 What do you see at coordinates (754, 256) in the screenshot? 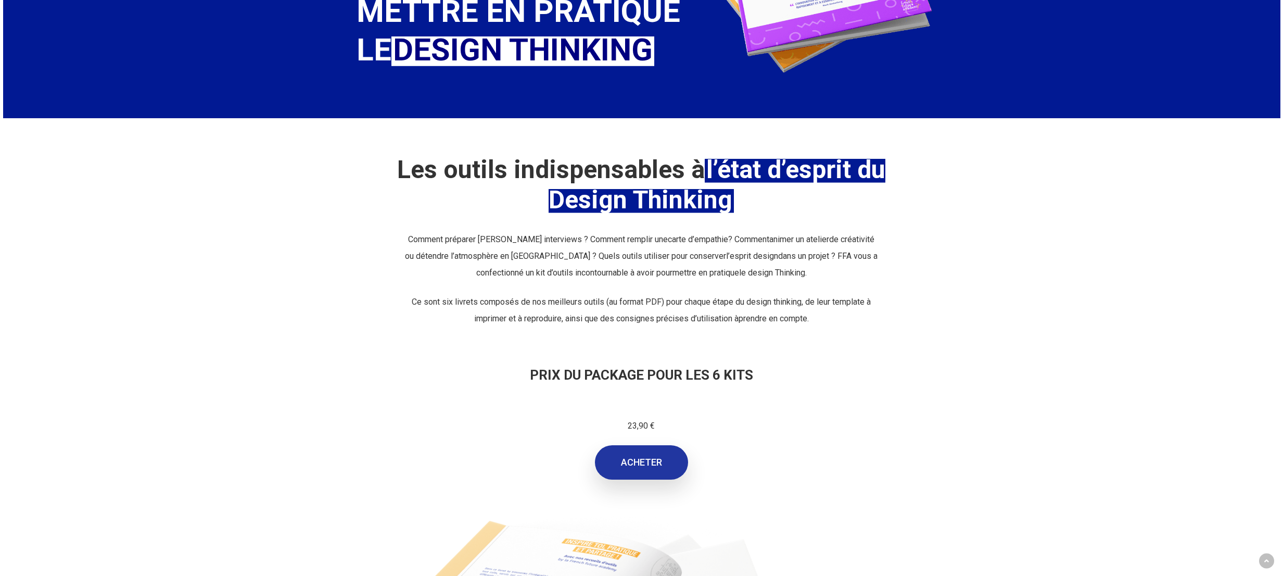
I see `span: esprit design` at bounding box center [754, 256].